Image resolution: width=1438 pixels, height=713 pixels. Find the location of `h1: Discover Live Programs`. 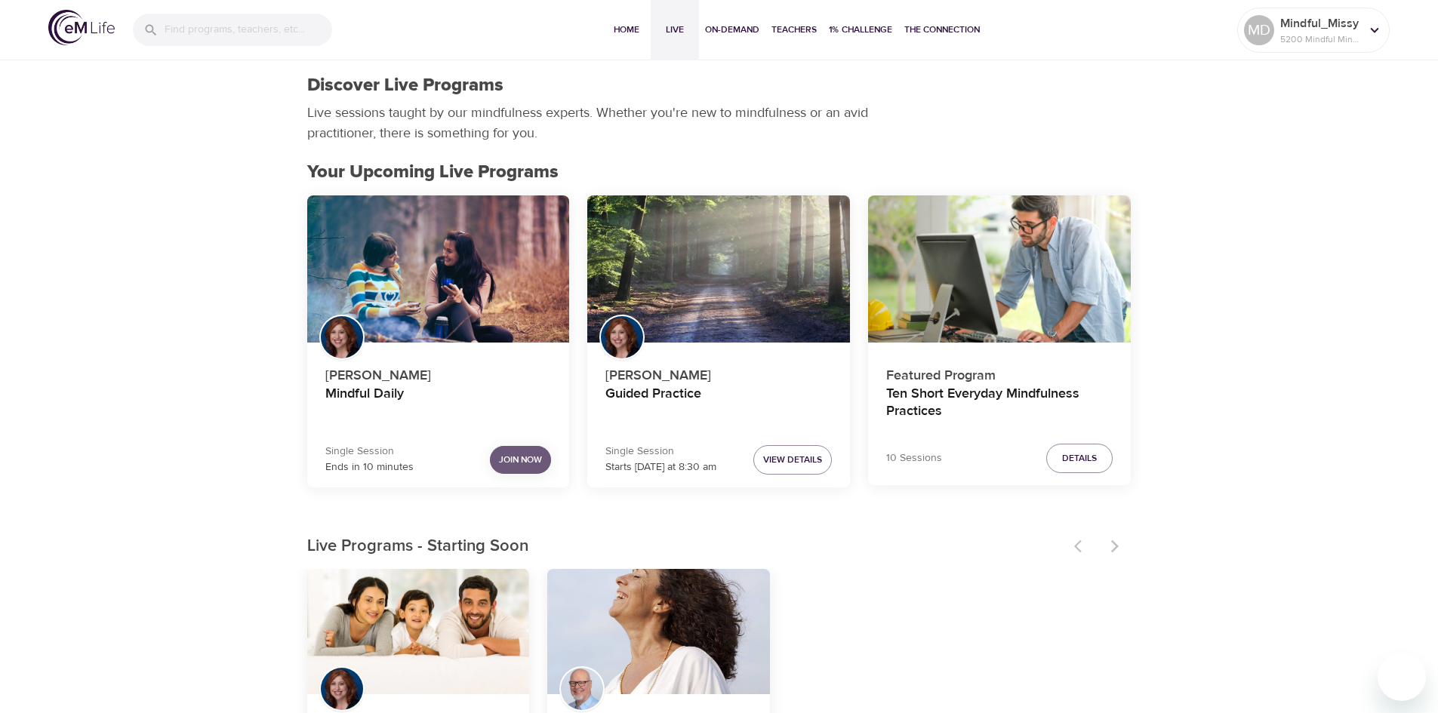

h1: Discover Live Programs is located at coordinates (405, 85).